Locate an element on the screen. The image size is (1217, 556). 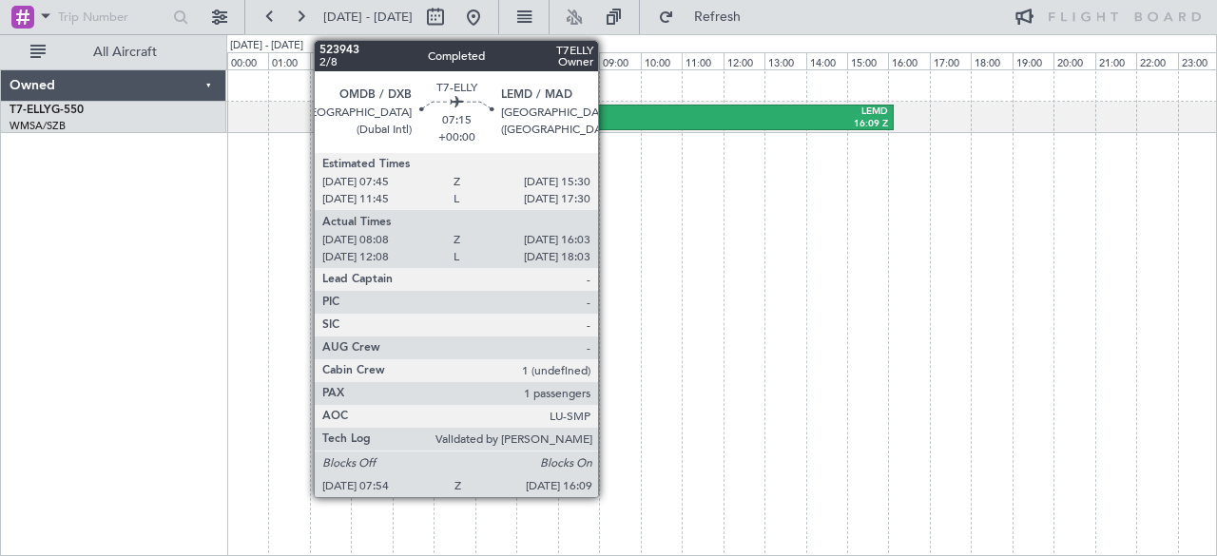
input: Trip Number is located at coordinates (112, 17).